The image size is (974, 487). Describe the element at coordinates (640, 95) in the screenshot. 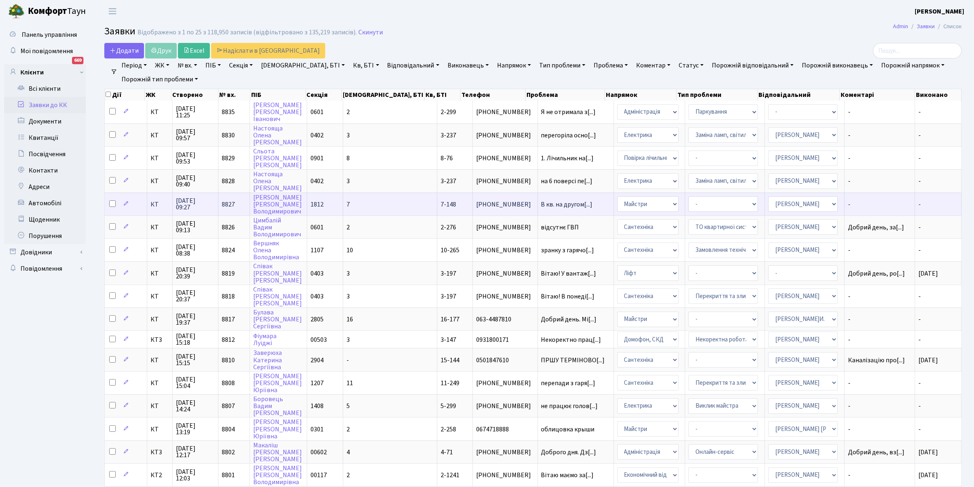

I see `th: Напрямок` at that location.